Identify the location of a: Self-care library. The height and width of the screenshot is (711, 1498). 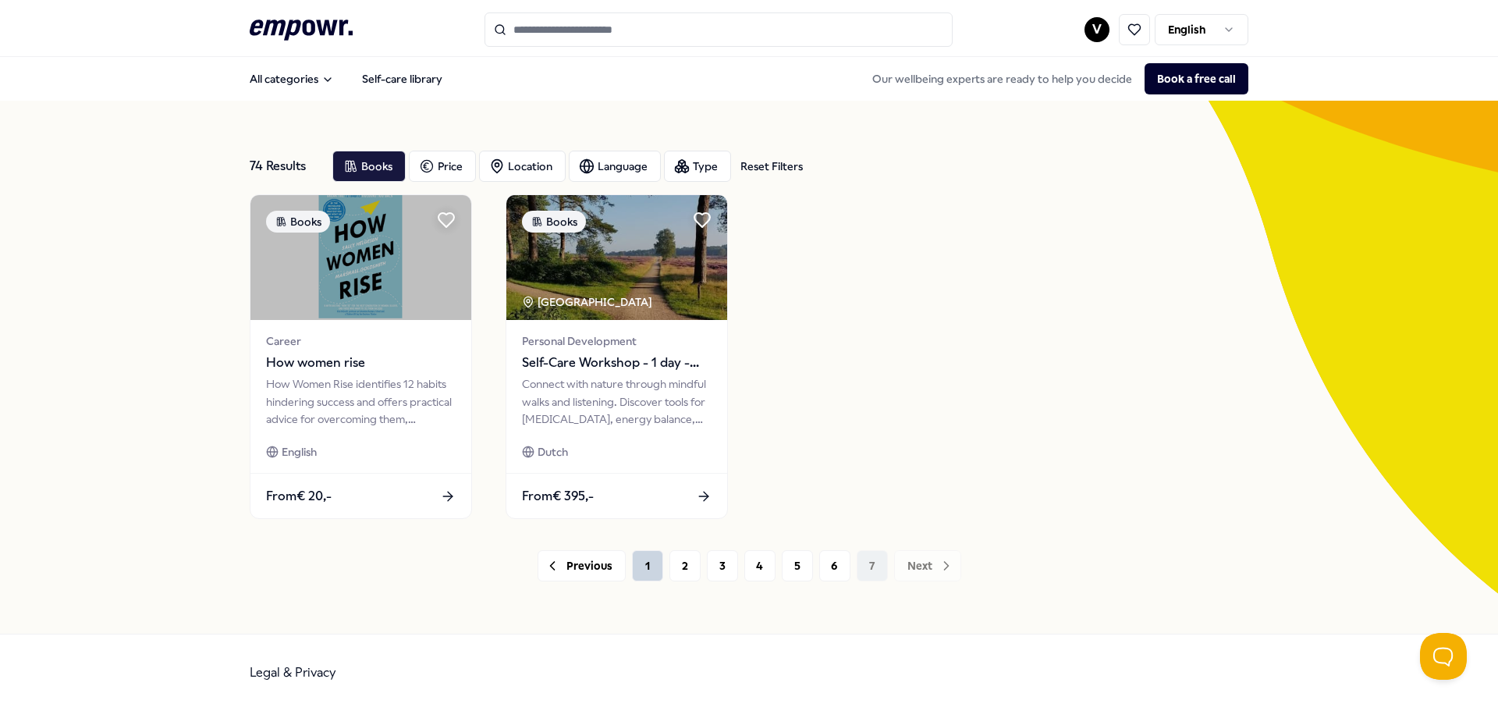
(402, 79).